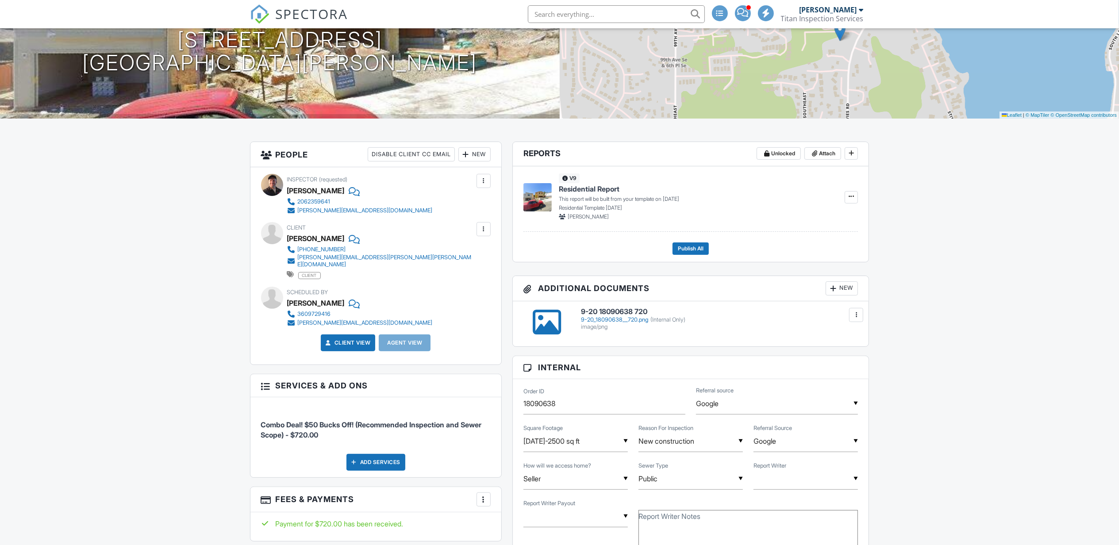 This screenshot has height=545, width=1119. I want to click on div: Add Services, so click(376, 463).